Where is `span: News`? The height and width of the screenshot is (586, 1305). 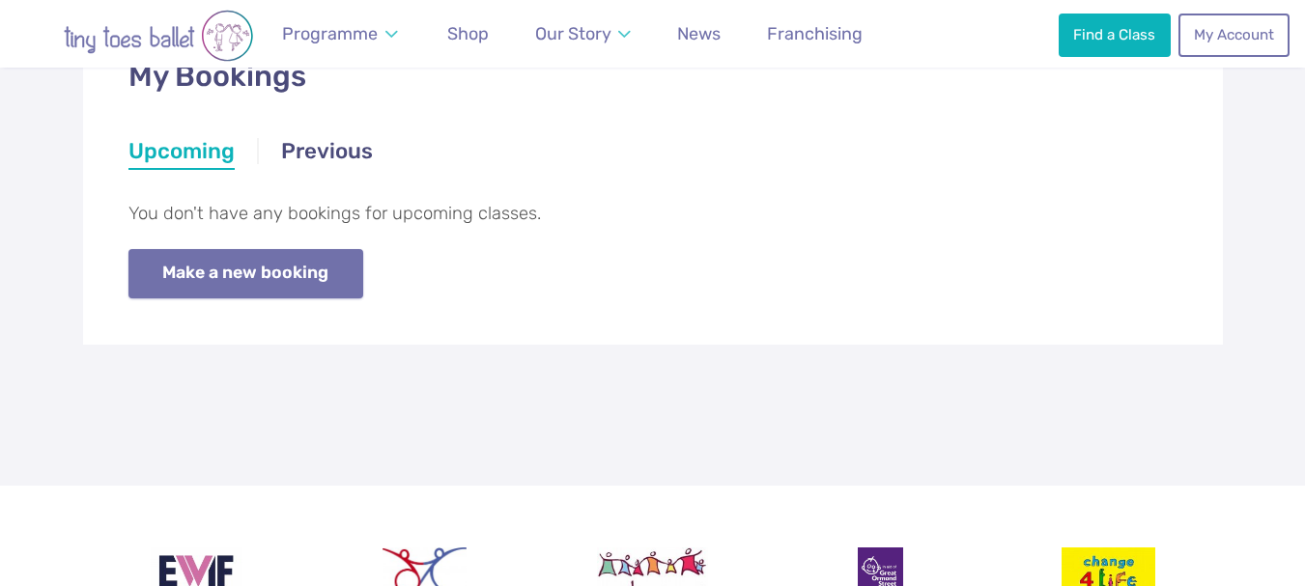
span: News is located at coordinates (698, 33).